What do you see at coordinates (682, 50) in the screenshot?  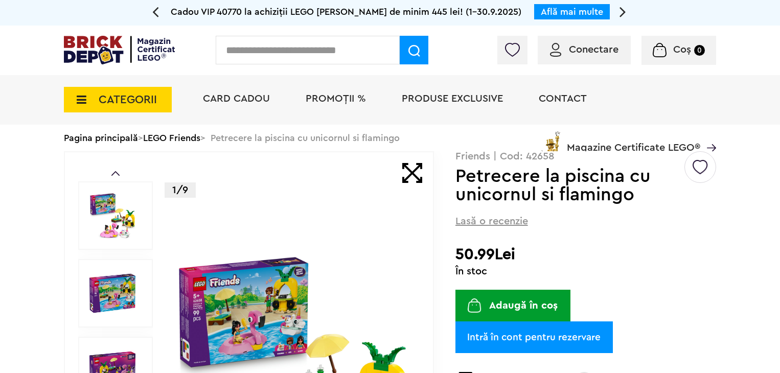 I see `span: Coș` at bounding box center [682, 50].